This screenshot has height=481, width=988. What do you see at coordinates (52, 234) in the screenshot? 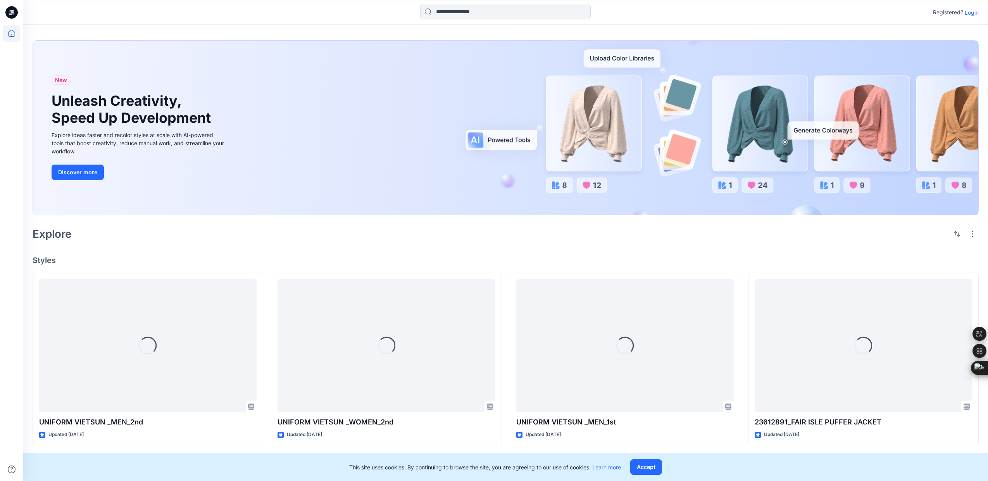
I see `h2: Explore` at bounding box center [52, 234].